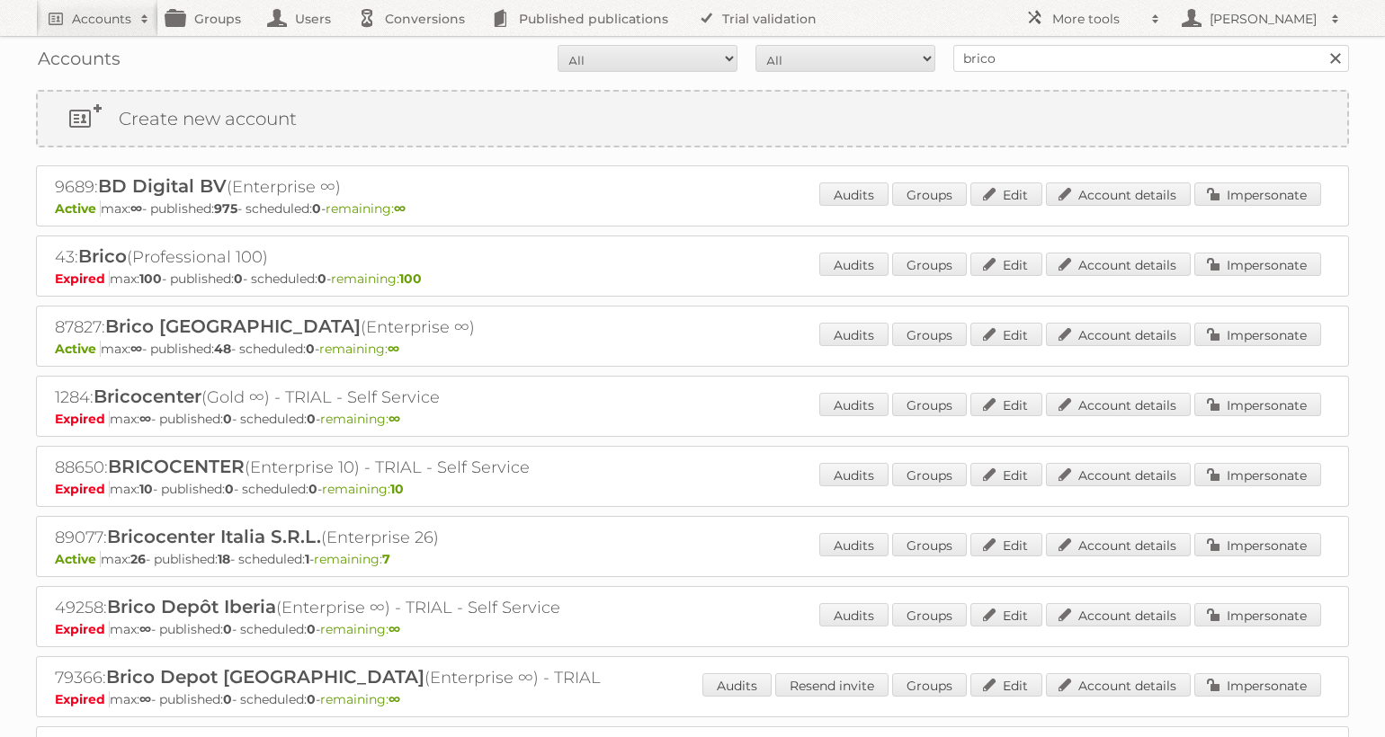 Image resolution: width=1385 pixels, height=737 pixels. What do you see at coordinates (138, 559) in the screenshot?
I see `strong: 26` at bounding box center [138, 559].